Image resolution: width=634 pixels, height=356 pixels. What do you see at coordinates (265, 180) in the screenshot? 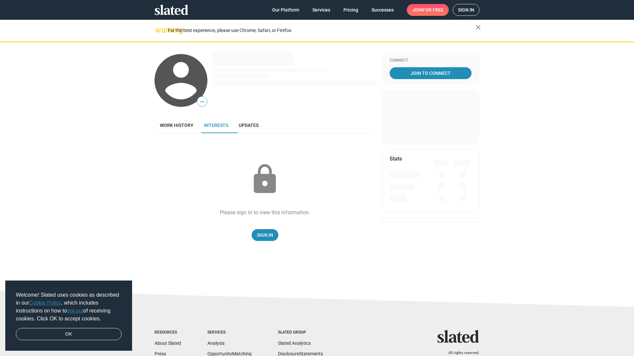
I see `mat-icon: lock` at bounding box center [265, 180].